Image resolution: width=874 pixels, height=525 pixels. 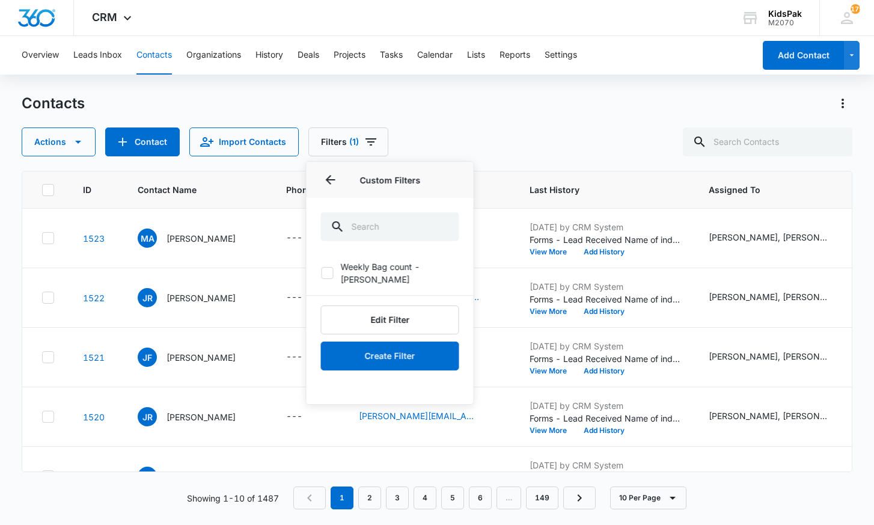 I want to click on div: Contact Name - Jody Roberts - Select to Edit Field, so click(x=197, y=476).